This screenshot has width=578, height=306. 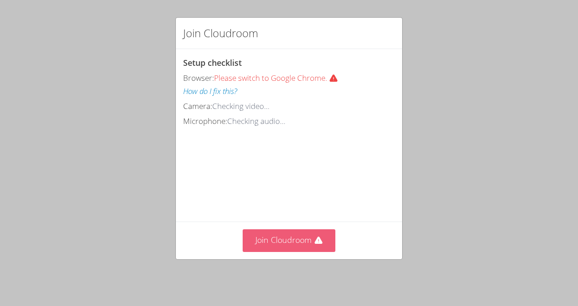 I want to click on button: How do I fix this?, so click(x=210, y=91).